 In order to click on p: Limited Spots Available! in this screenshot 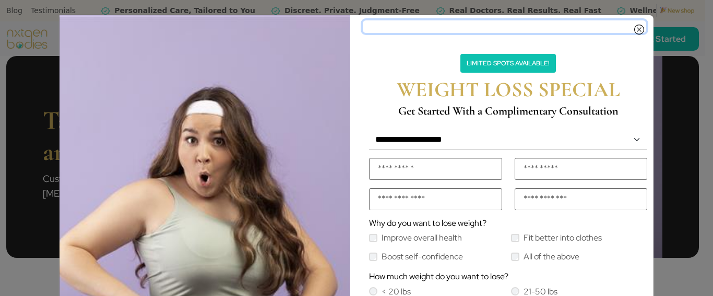, I will do `click(508, 63)`.